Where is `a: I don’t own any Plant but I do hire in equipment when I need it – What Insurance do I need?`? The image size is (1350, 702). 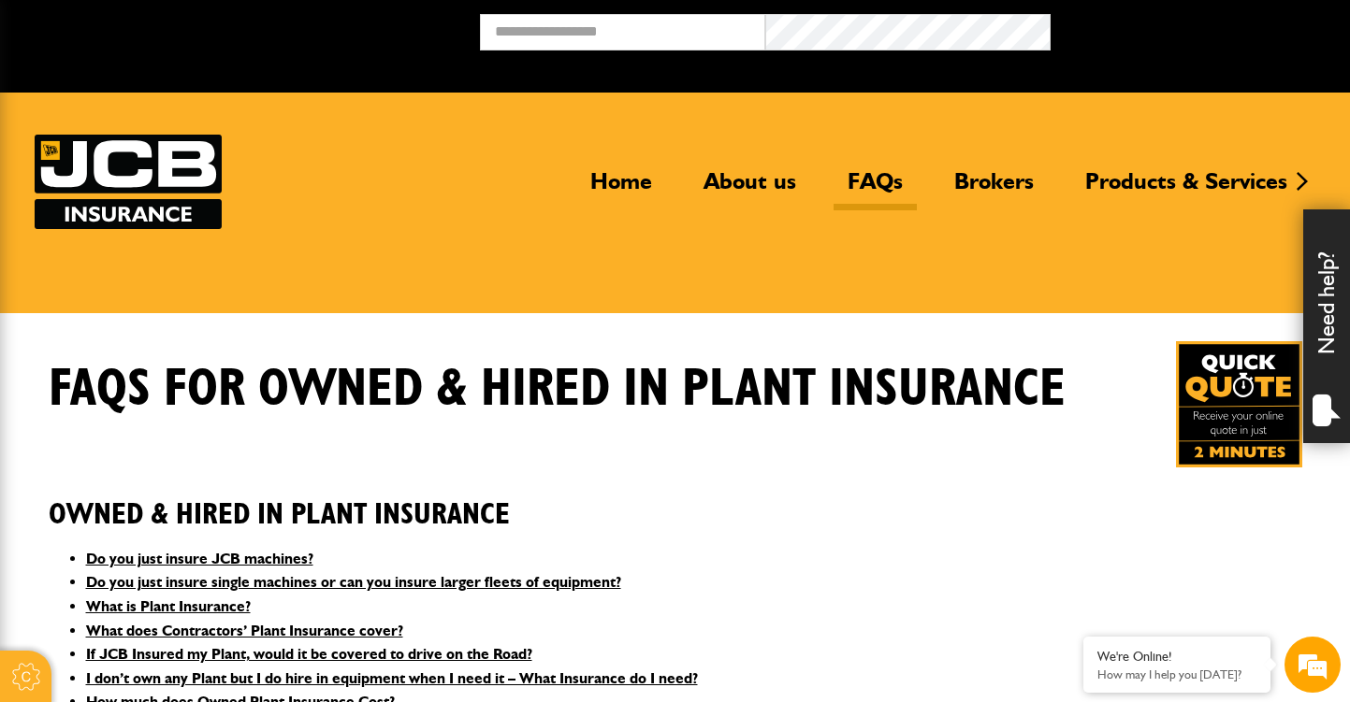
a: I don’t own any Plant but I do hire in equipment when I need it – What Insurance do I need? is located at coordinates (392, 678).